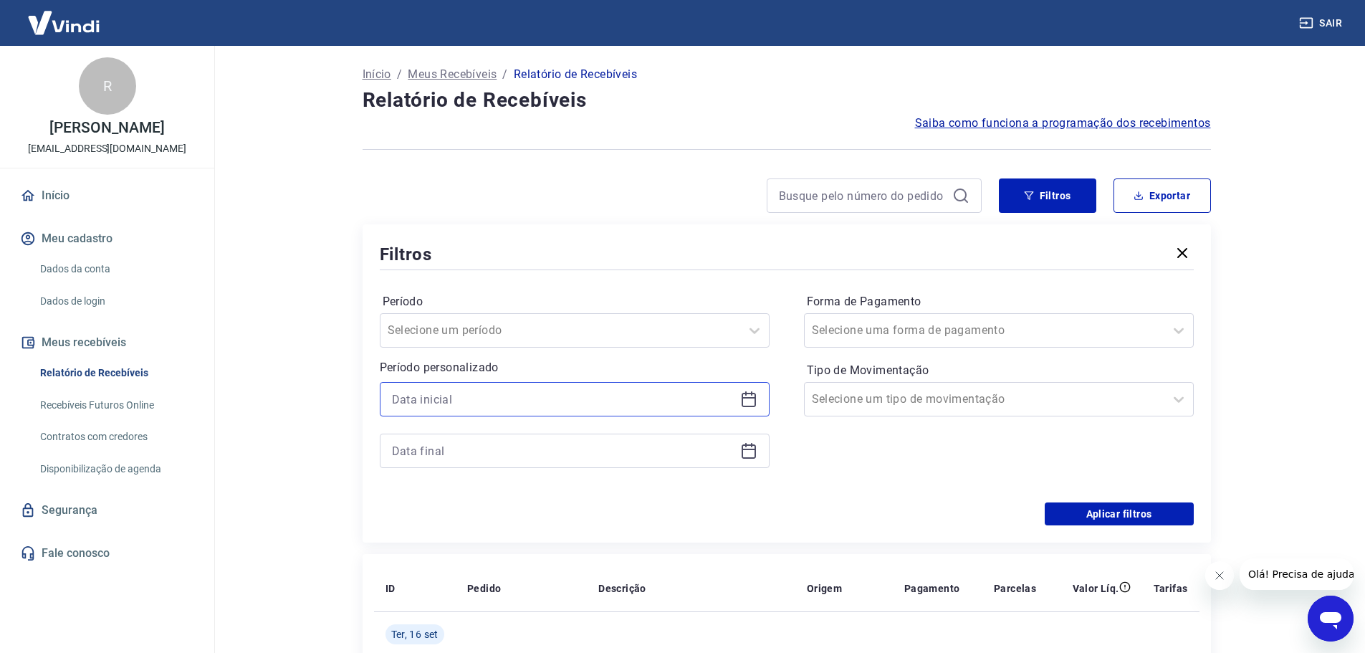 The image size is (1365, 653). I want to click on p: Pagamento, so click(932, 588).